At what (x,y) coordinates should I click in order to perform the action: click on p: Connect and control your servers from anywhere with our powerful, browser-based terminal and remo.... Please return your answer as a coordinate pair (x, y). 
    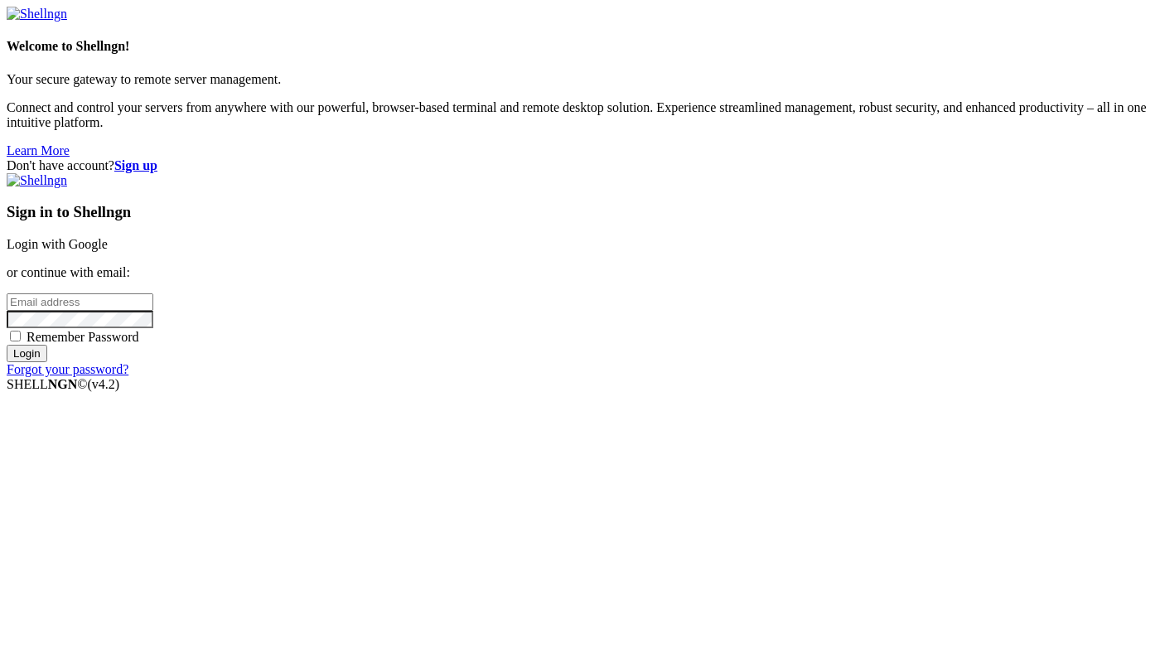
    Looking at the image, I should click on (580, 115).